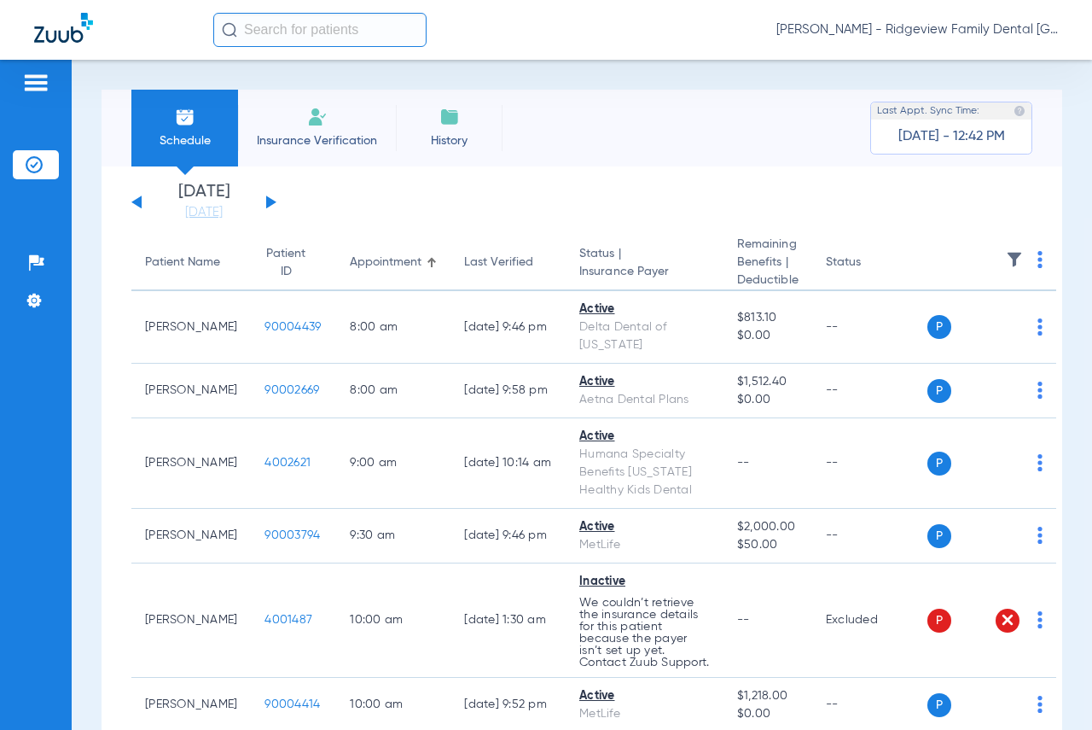 Image resolution: width=1092 pixels, height=730 pixels. What do you see at coordinates (63, 27) in the screenshot?
I see `img: Zuub Logo` at bounding box center [63, 27].